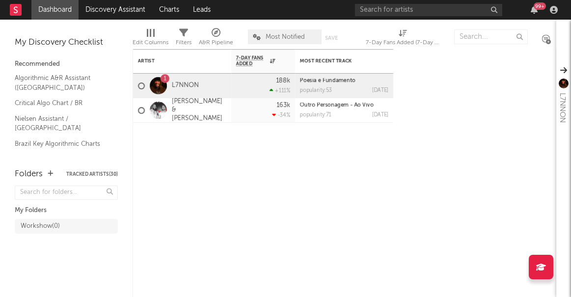 The width and height of the screenshot is (571, 297). What do you see at coordinates (66, 64) in the screenshot?
I see `div: Recommended` at bounding box center [66, 64].